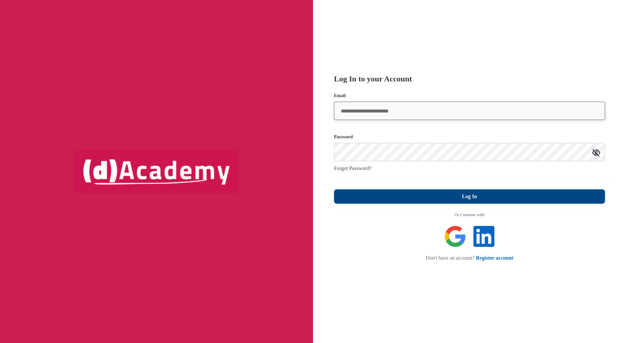 The image size is (626, 343). What do you see at coordinates (469, 197) in the screenshot?
I see `div: Log In` at bounding box center [469, 197].